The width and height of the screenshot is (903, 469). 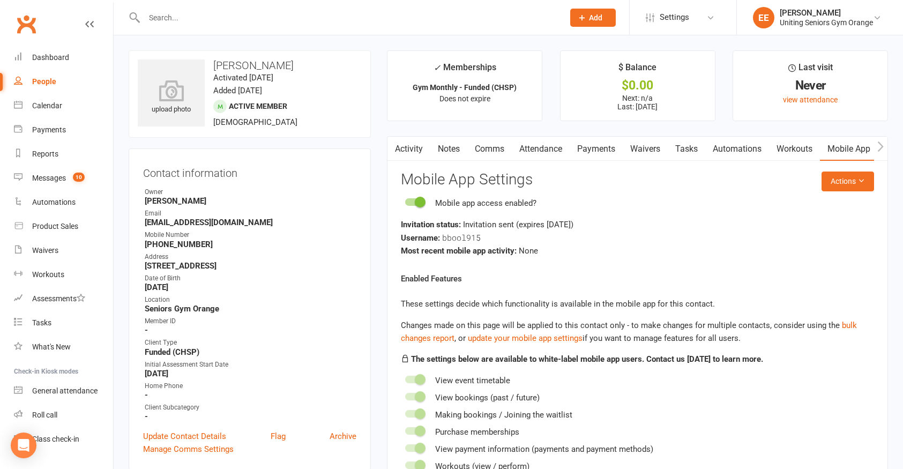 What do you see at coordinates (464, 70) in the screenshot?
I see `div: Memberships` at bounding box center [464, 70].